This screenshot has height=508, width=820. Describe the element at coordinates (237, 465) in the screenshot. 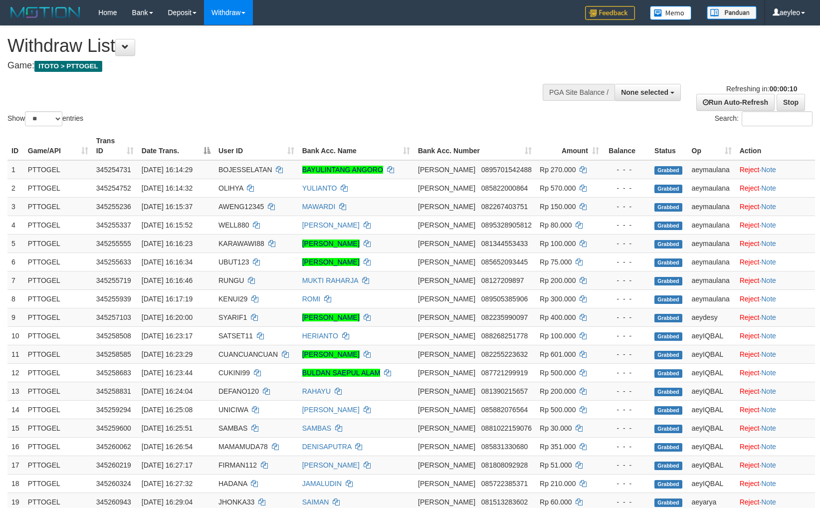

I see `span: FIRMAN112` at that location.